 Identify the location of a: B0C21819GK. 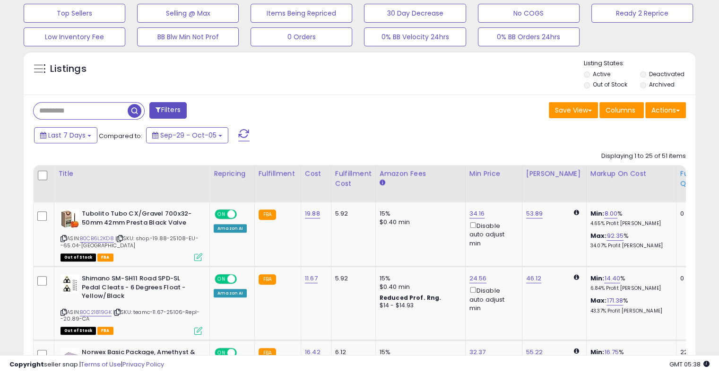
(96, 312).